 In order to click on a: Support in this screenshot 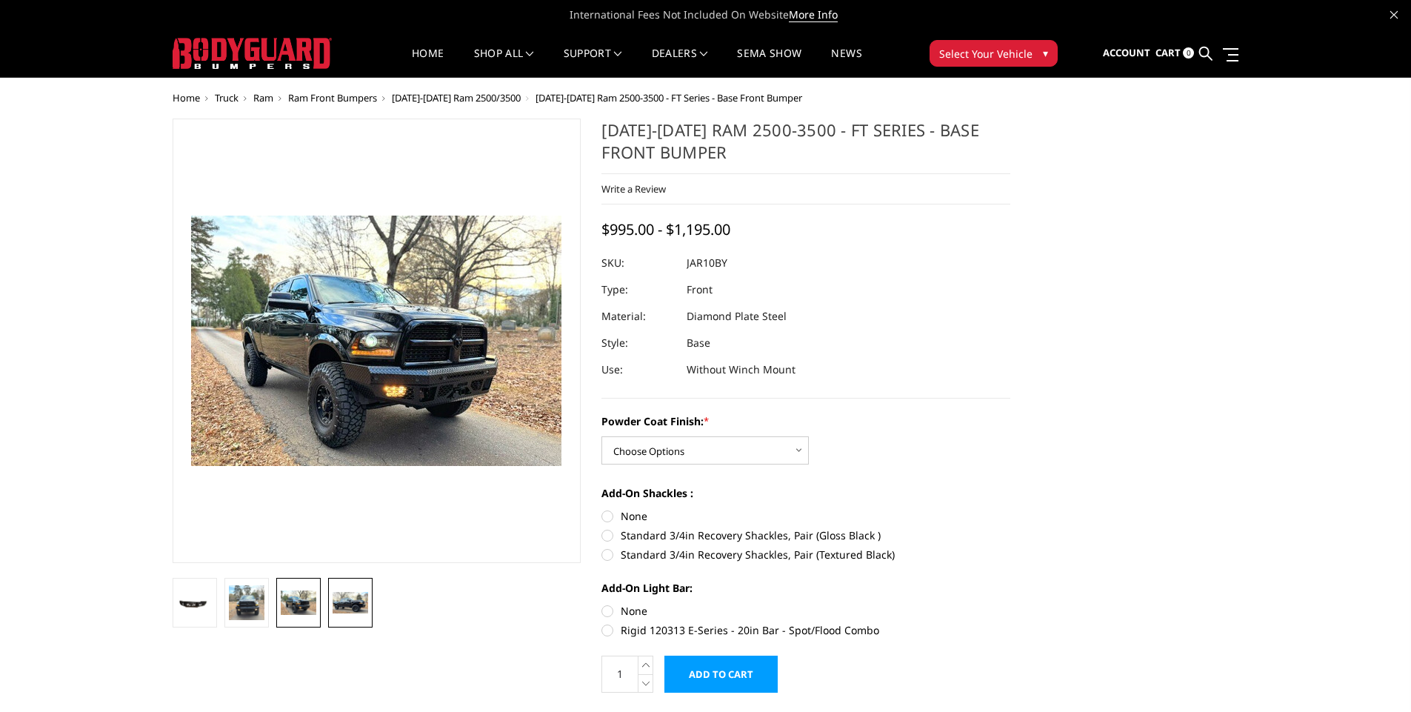, I will do `click(592, 62)`.